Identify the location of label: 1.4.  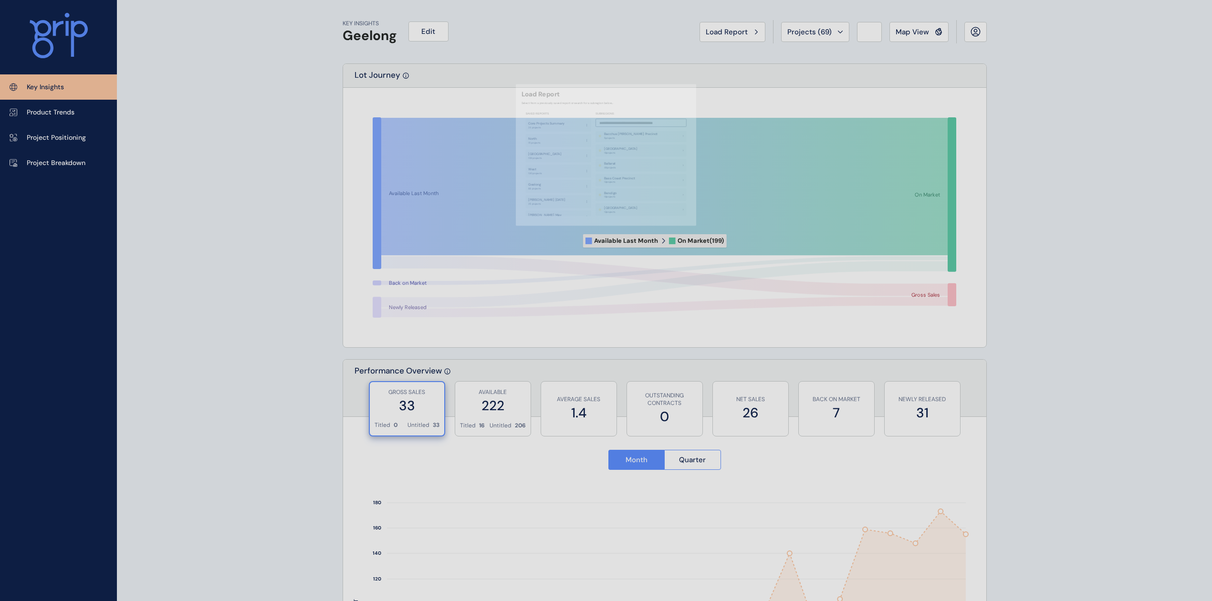
(579, 413).